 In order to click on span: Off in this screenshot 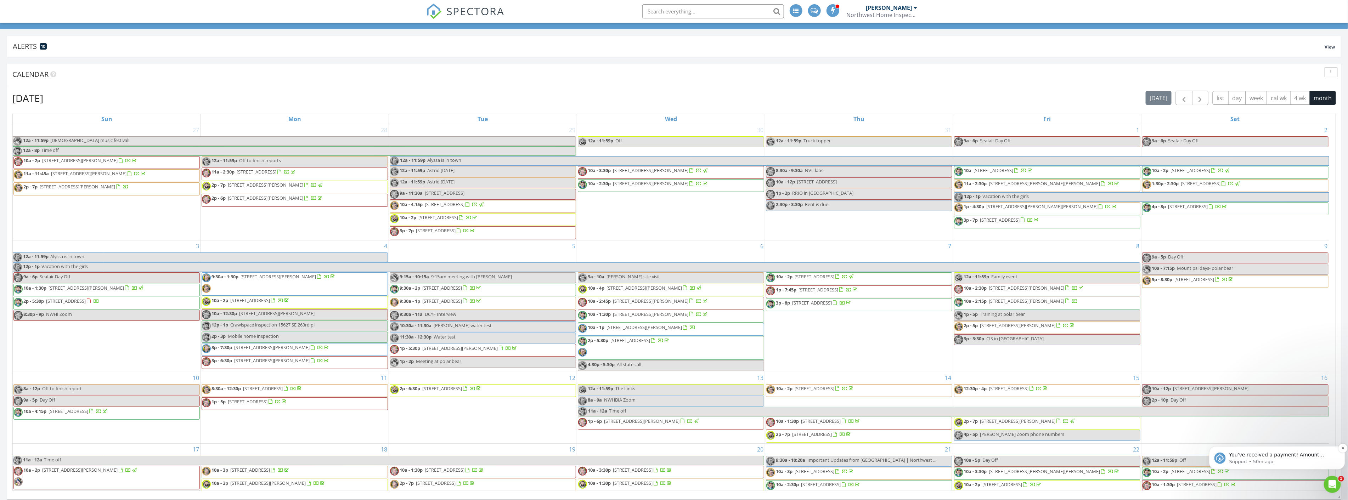, I will do `click(619, 141)`.